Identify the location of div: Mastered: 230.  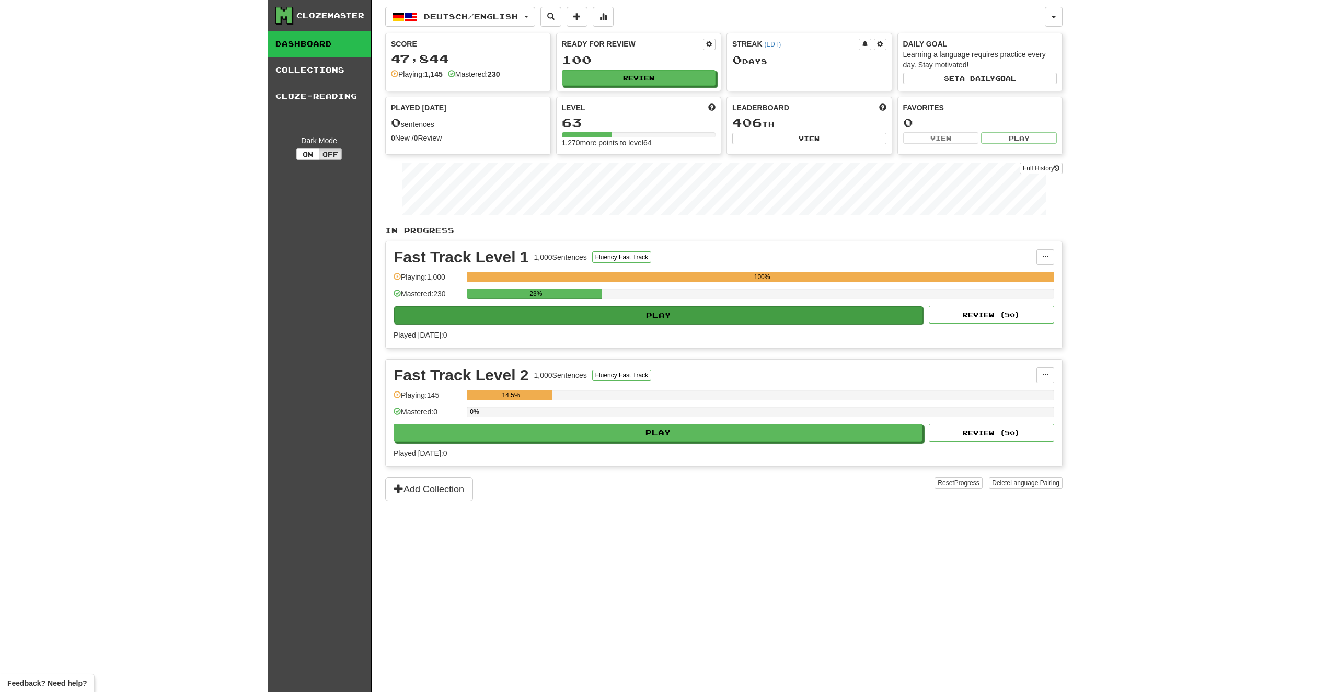
(428, 297).